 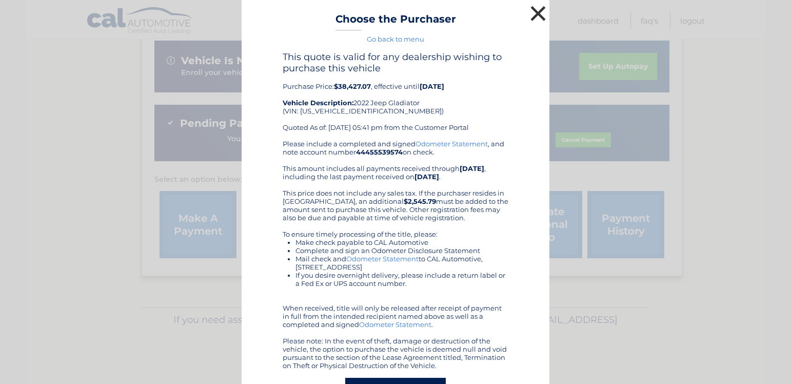 I want to click on h3: Choose the Purchaser, so click(x=396, y=22).